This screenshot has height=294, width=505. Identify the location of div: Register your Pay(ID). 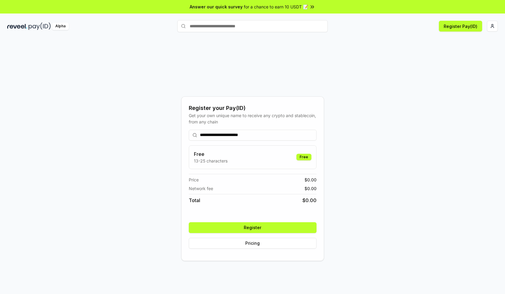
(253, 108).